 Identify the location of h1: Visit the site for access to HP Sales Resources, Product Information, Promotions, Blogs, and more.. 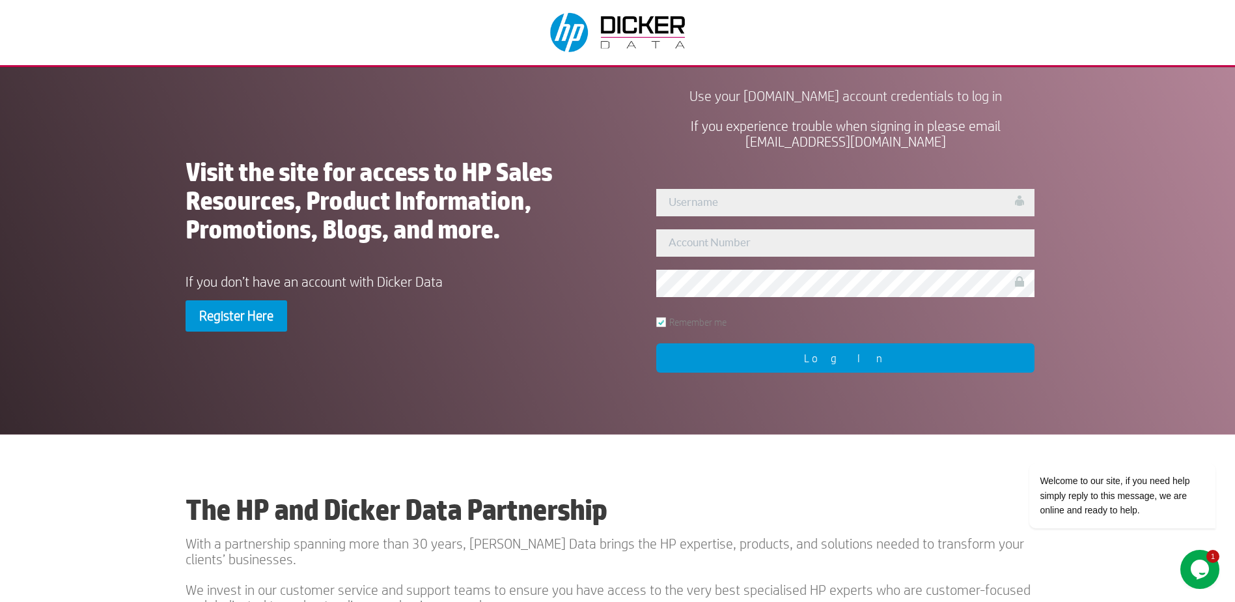
(389, 204).